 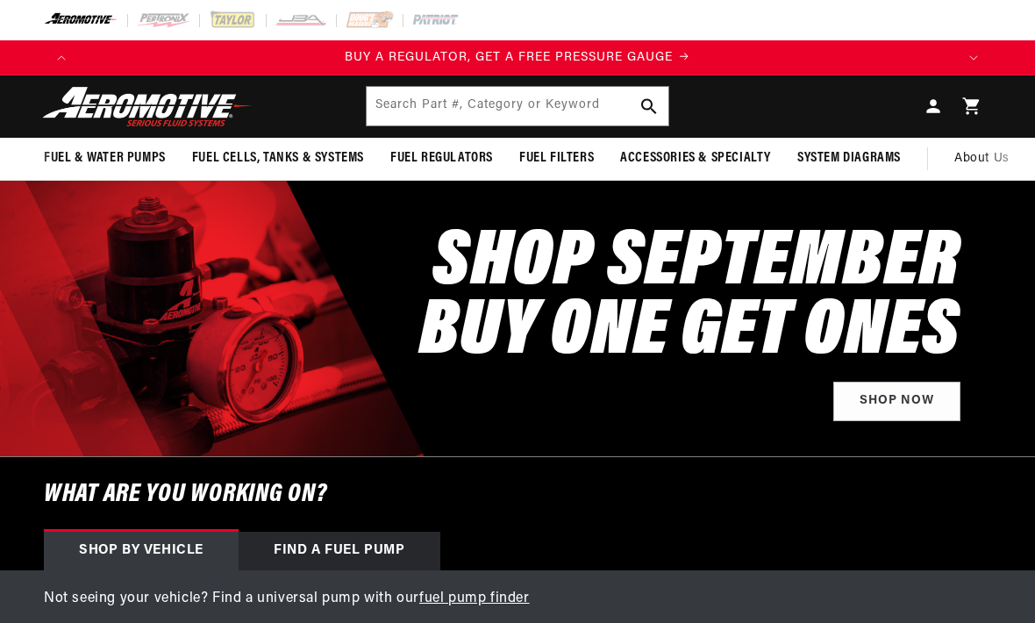 What do you see at coordinates (61, 58) in the screenshot?
I see `button: Translation missing: en.sections.announcements.previous_announcement` at bounding box center [61, 58].